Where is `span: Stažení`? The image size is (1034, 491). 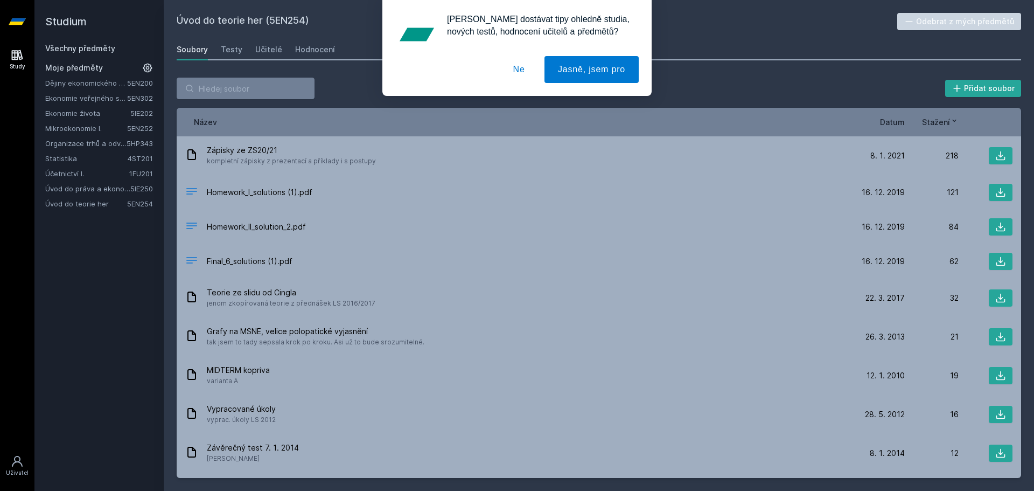
span: Stažení is located at coordinates (936, 122).